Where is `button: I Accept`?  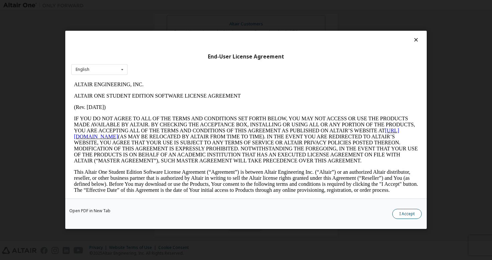 button: I Accept is located at coordinates (407, 214).